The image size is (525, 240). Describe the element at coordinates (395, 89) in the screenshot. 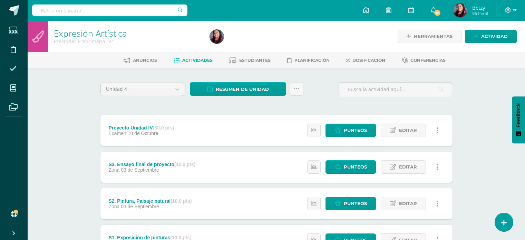

I see `input: Busca la actividad aquí...` at that location.